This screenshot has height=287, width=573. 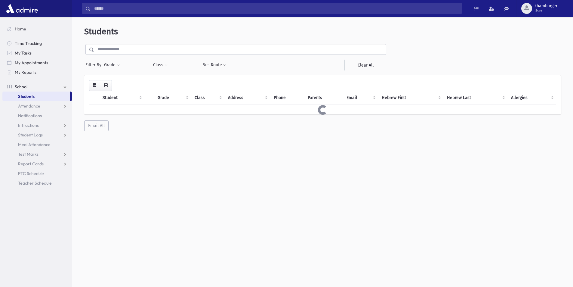 What do you see at coordinates (411, 98) in the screenshot?
I see `th: Hebrew First` at bounding box center [411, 98].